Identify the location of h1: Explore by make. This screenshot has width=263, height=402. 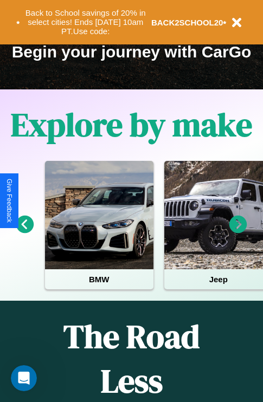
(131, 125).